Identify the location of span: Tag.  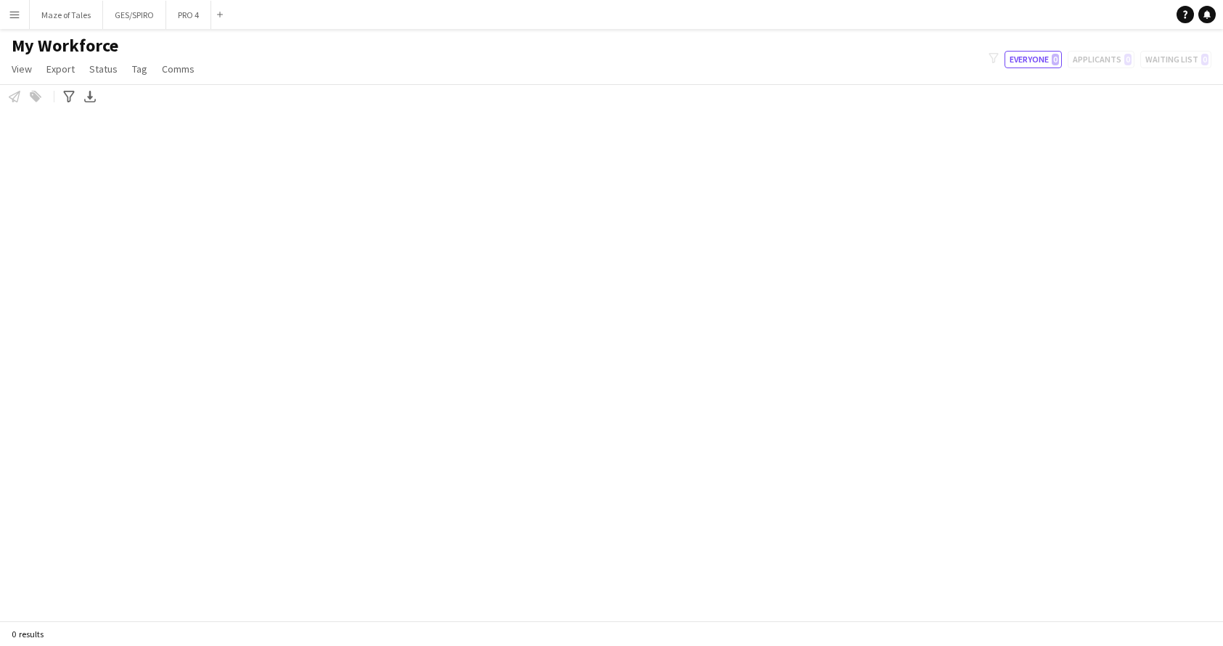
(139, 69).